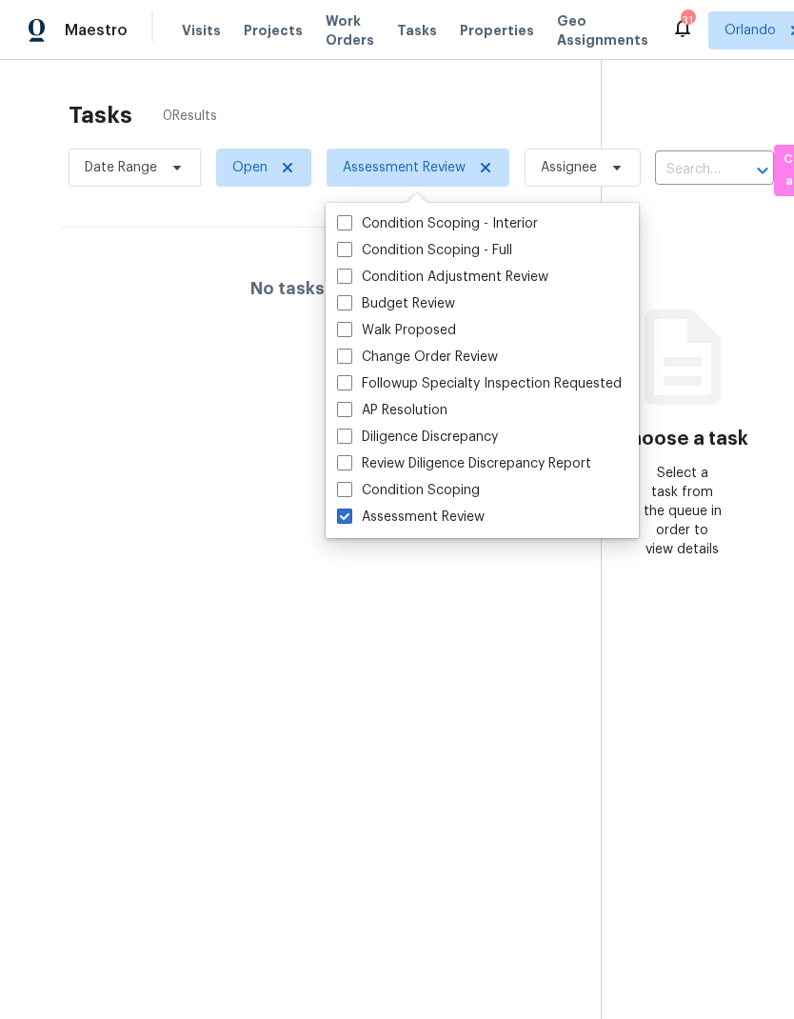 This screenshot has height=1019, width=794. Describe the element at coordinates (396, 304) in the screenshot. I see `label: Budget Review` at that location.